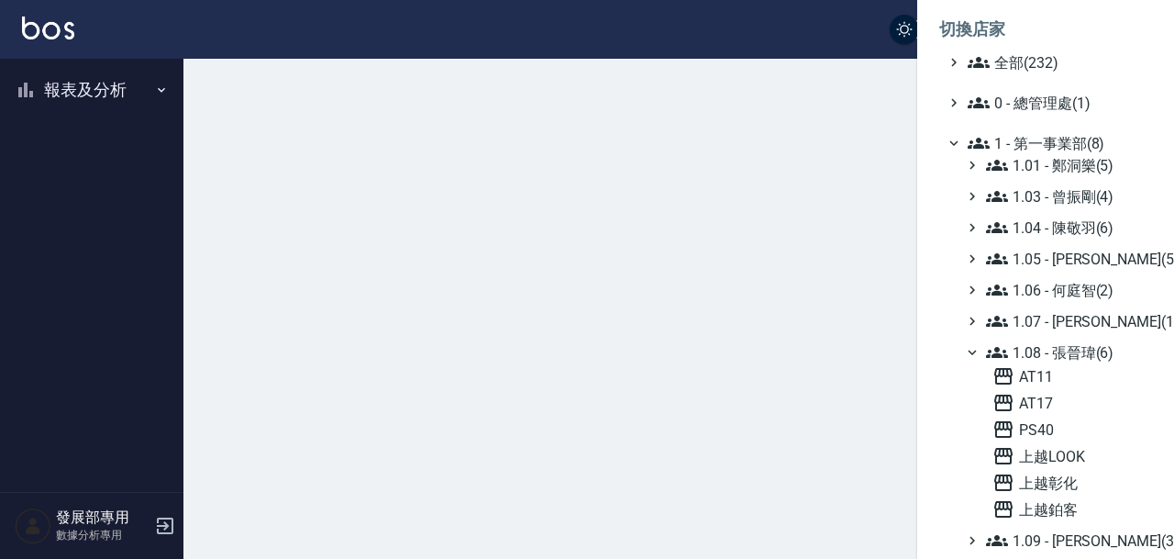 The width and height of the screenshot is (1174, 559). What do you see at coordinates (1046, 29) in the screenshot?
I see `li: 切換店家` at bounding box center [1046, 29].